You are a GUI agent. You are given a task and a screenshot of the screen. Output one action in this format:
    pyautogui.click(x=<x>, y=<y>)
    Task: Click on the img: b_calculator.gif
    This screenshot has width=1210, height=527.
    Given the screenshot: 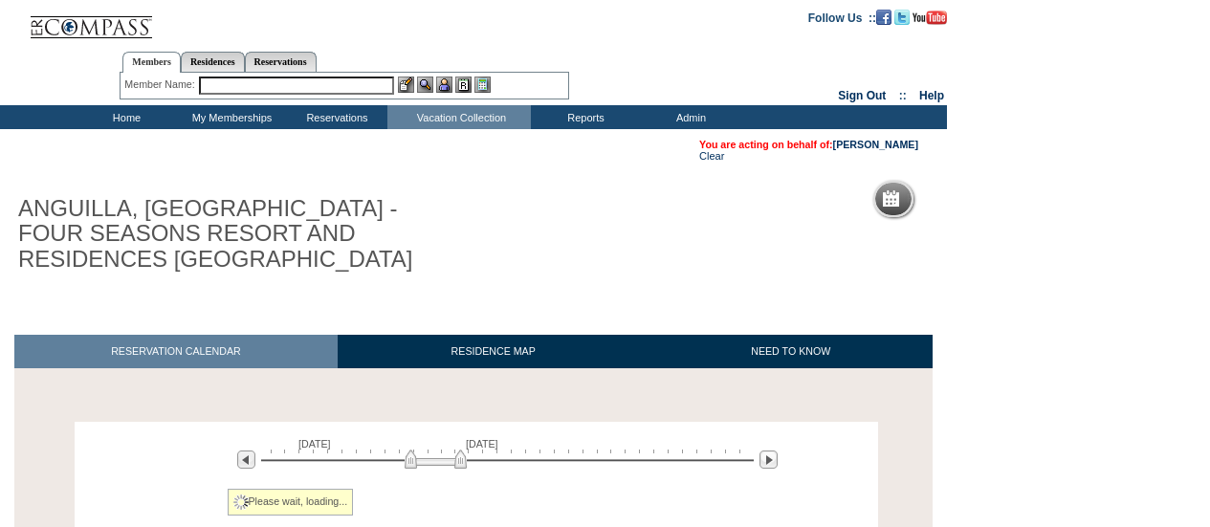 What is the action you would take?
    pyautogui.click(x=482, y=84)
    